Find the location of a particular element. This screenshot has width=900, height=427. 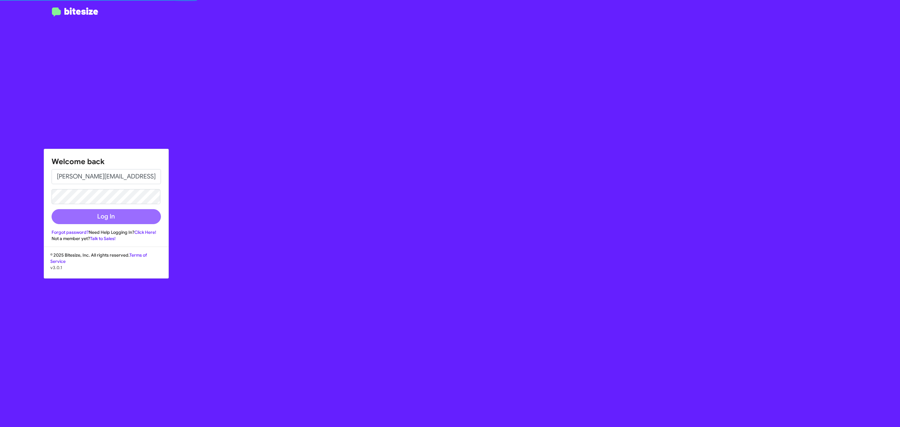

input: Email address is located at coordinates (106, 177).